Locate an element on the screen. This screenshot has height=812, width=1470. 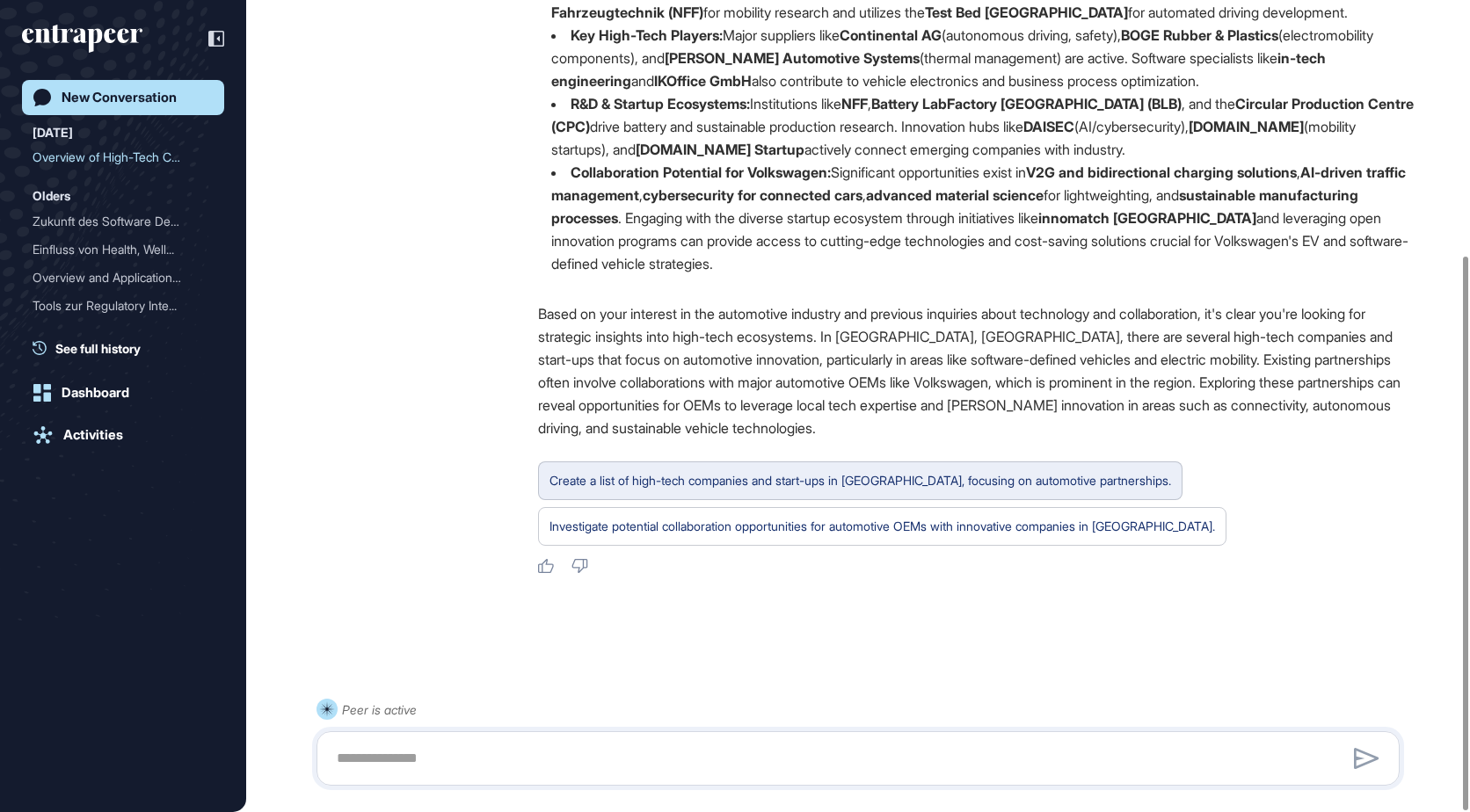
div: Overview and Applications of Sparklink Technology in the Automotive Industry and Potential Collab... is located at coordinates (123, 278).